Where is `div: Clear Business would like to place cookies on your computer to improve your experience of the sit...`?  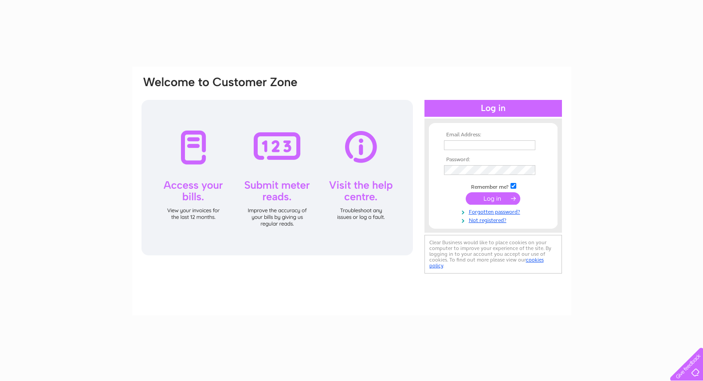
div: Clear Business would like to place cookies on your computer to improve your experience of the sit... is located at coordinates (493, 254).